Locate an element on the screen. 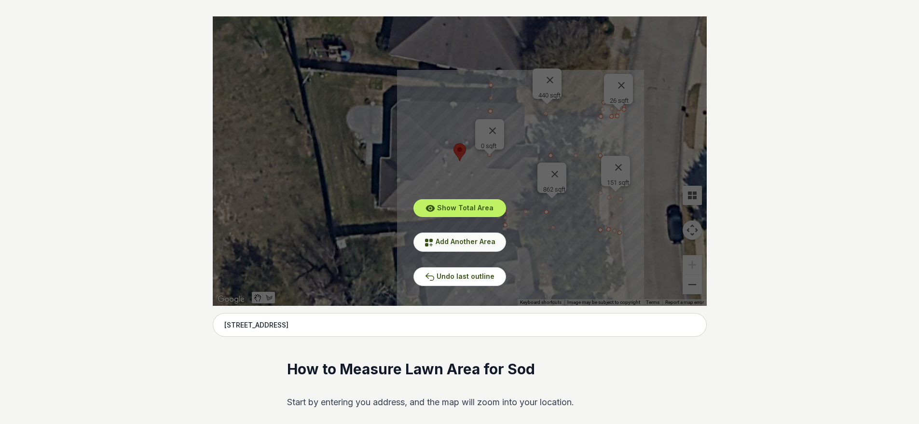  span: Undo last outline is located at coordinates (465, 276).